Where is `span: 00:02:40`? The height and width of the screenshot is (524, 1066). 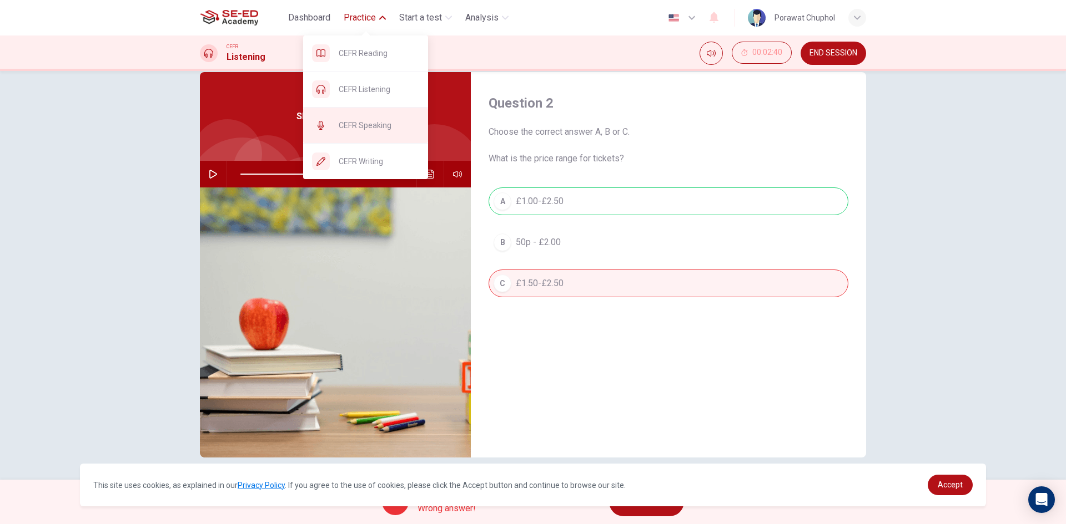
span: 00:02:40 is located at coordinates (767, 53).